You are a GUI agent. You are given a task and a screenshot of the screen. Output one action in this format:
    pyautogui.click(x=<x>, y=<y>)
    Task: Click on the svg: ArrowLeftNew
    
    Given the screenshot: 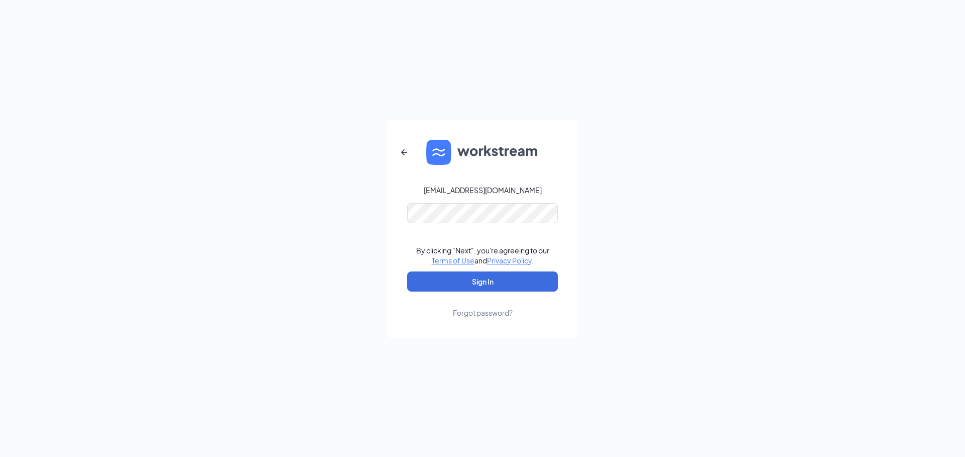 What is the action you would take?
    pyautogui.click(x=404, y=152)
    